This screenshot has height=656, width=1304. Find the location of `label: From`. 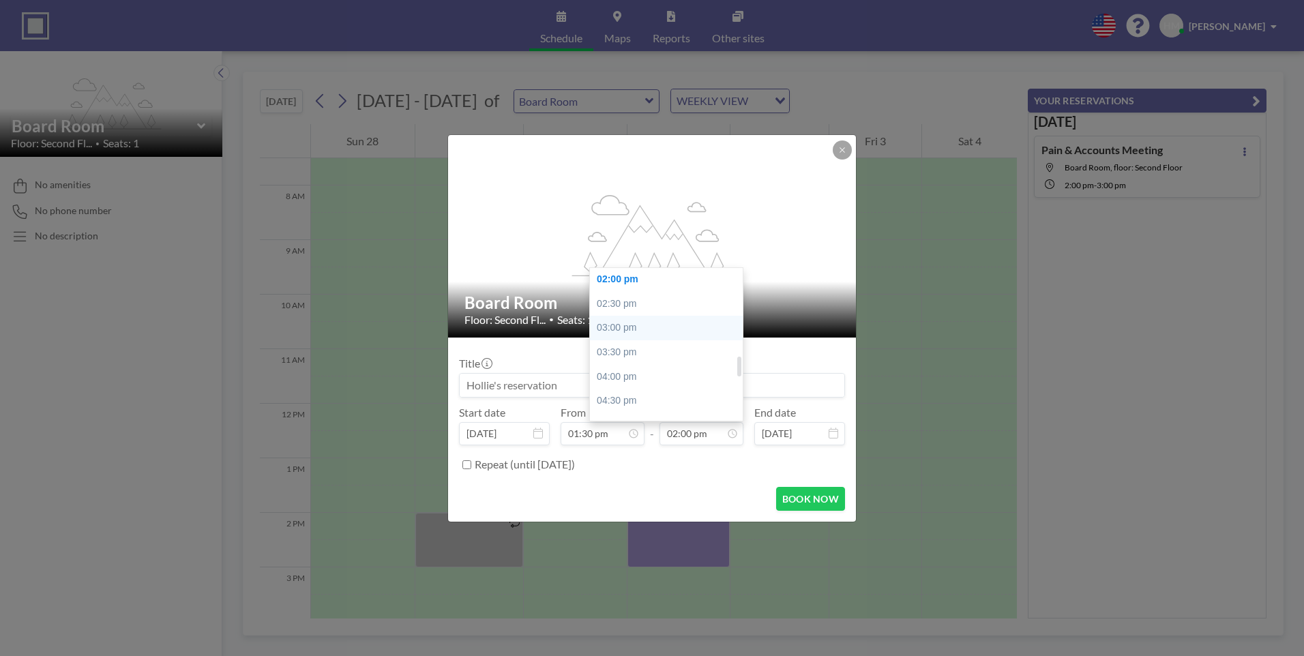

label: From is located at coordinates (573, 413).